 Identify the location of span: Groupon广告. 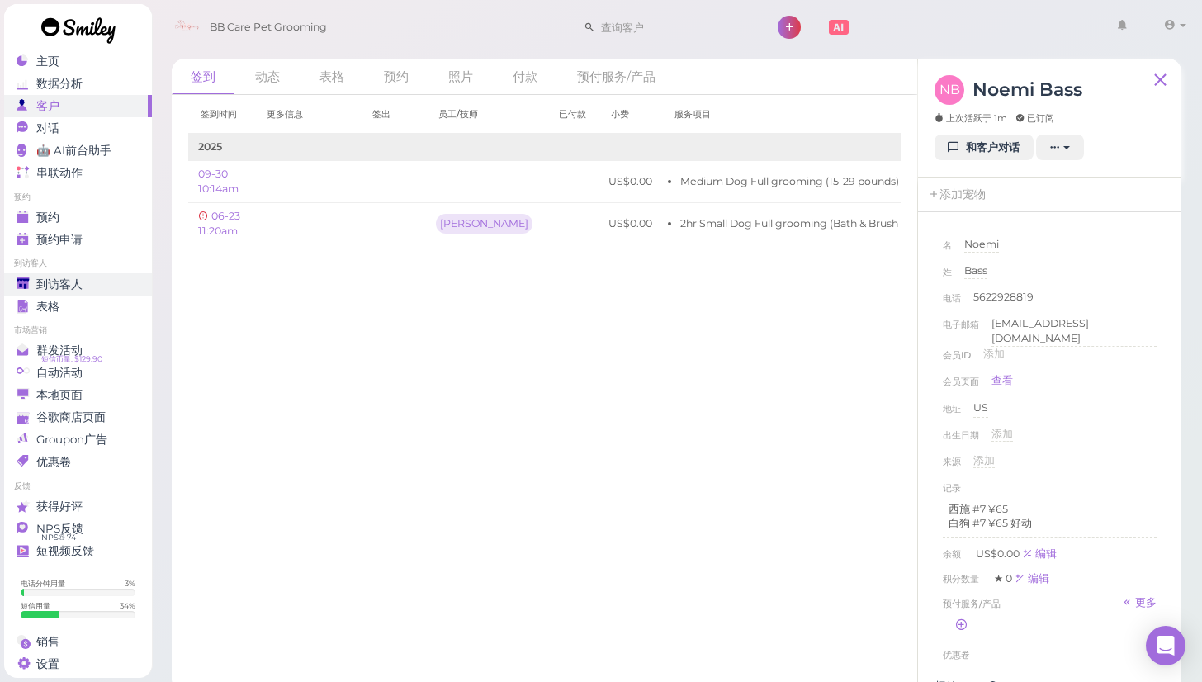
(72, 439).